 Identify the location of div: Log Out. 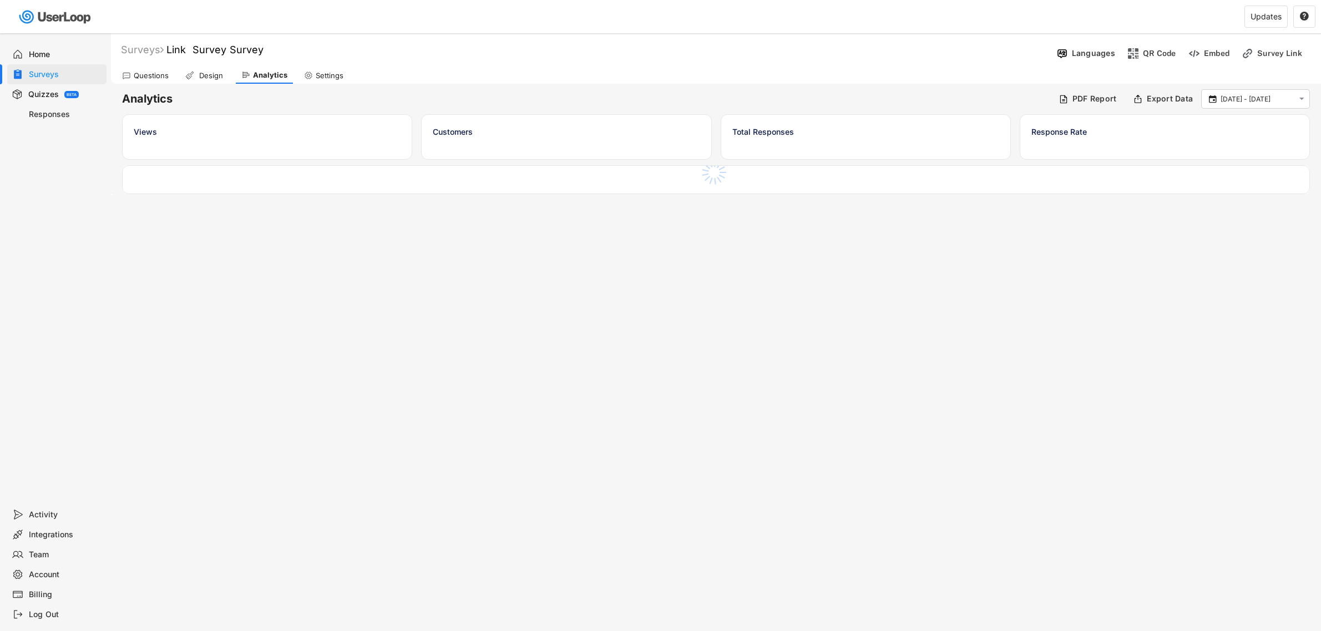
(65, 615).